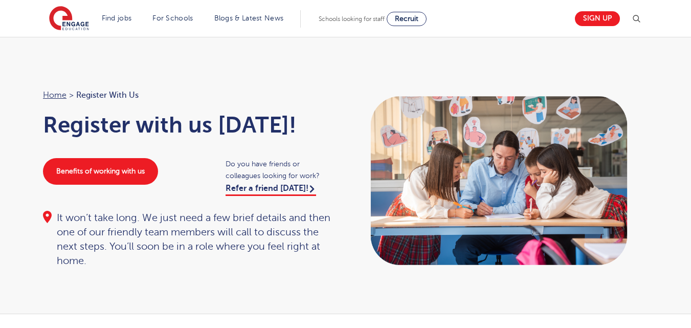 The width and height of the screenshot is (691, 328). I want to click on span: Do you have friends or colleagues looking for work?, so click(280, 170).